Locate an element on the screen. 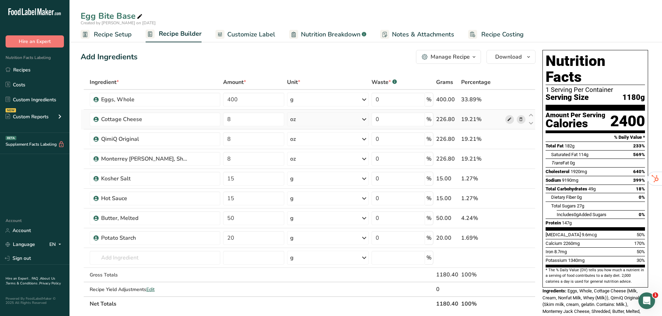 The image size is (662, 316). span: Calcium is located at coordinates (554, 243).